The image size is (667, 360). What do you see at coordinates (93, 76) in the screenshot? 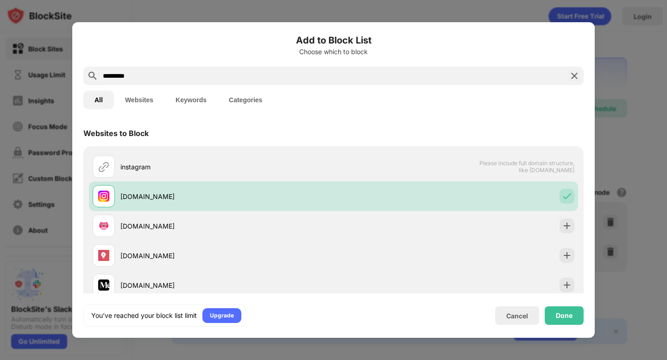
I see `img: search.svg` at bounding box center [93, 76].